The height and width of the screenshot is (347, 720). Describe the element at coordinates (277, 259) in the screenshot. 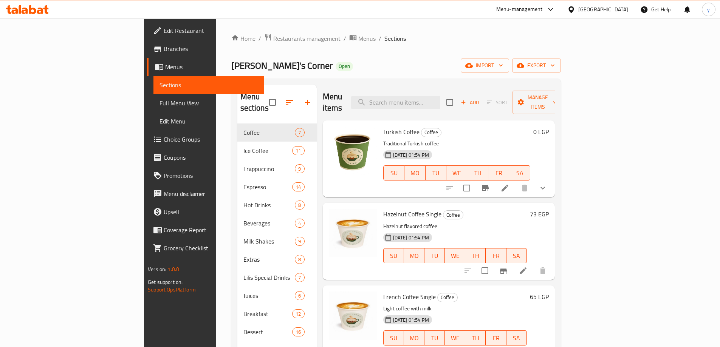

I see `div: Extras8` at that location.